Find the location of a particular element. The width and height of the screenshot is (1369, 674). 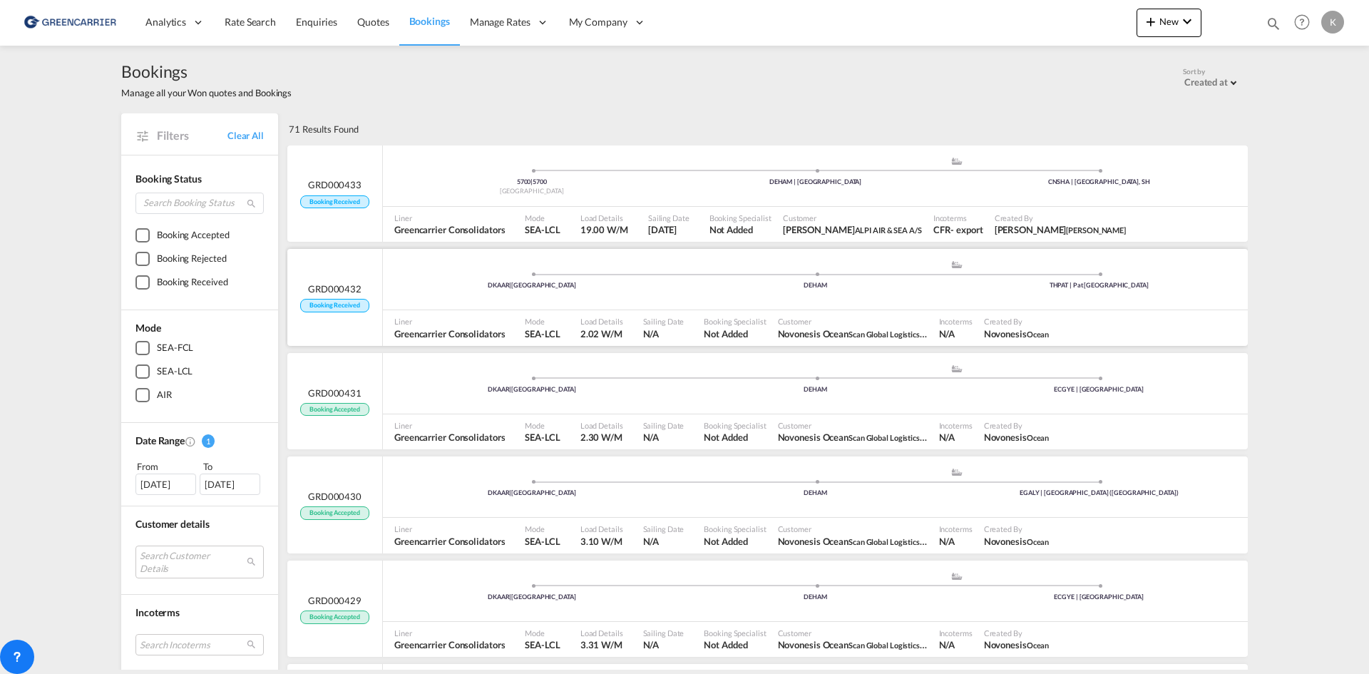

span: 19.00 W/M is located at coordinates (604, 230).